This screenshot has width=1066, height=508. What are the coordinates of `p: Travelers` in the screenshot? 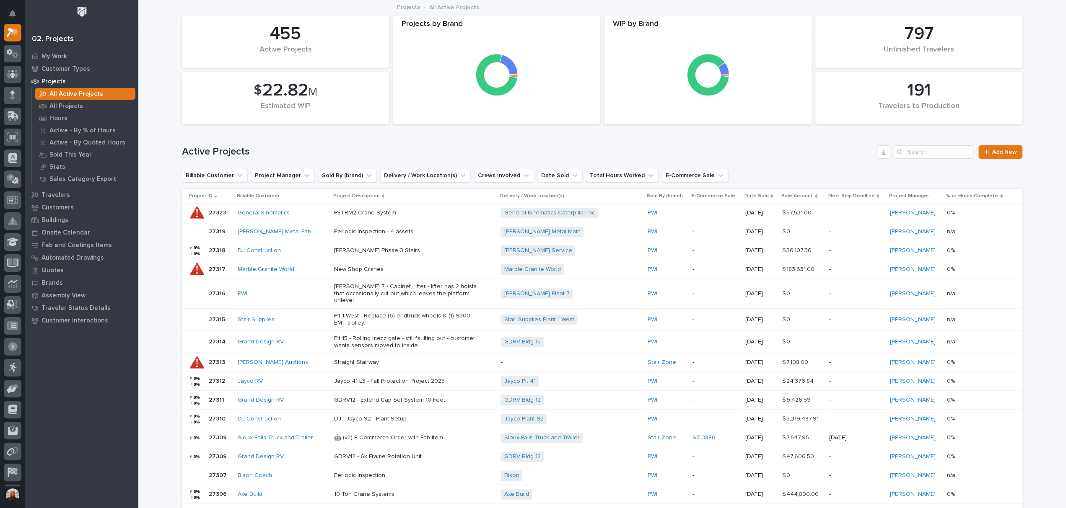 It's located at (56, 195).